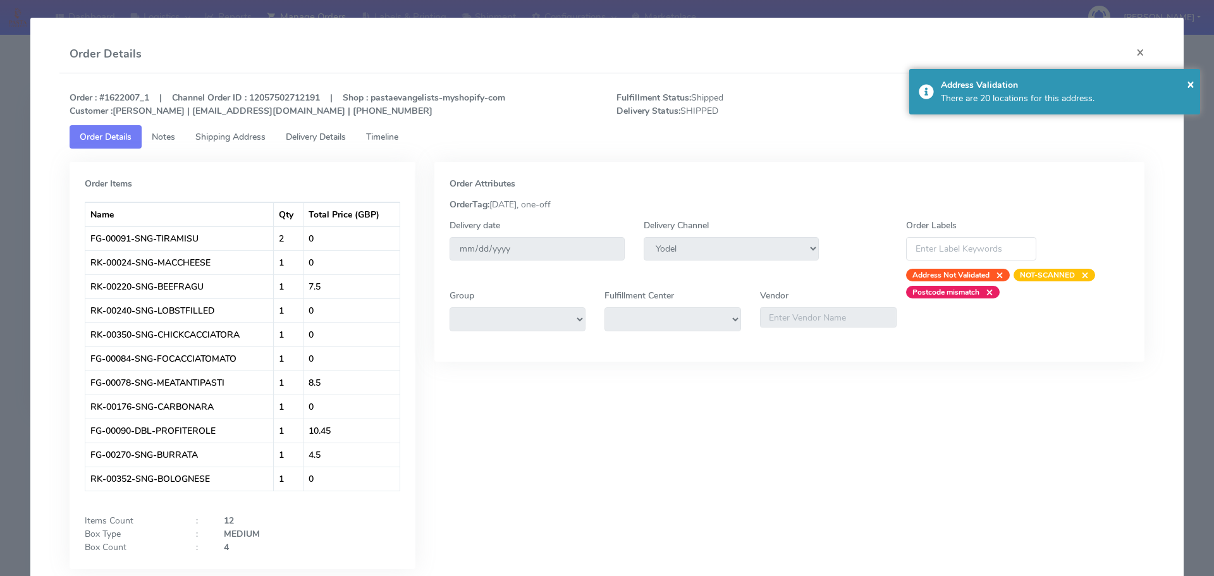 Image resolution: width=1214 pixels, height=576 pixels. What do you see at coordinates (180, 262) in the screenshot?
I see `td: RK-00024-SNG-MACCHEESE` at bounding box center [180, 262].